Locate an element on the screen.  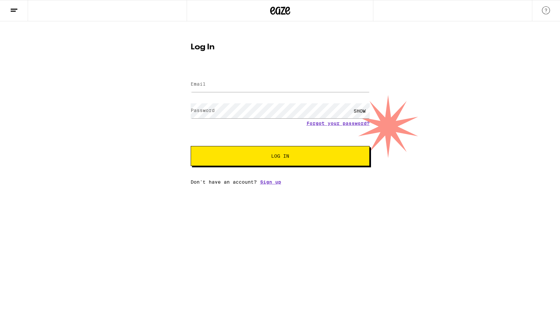
a: Sign up is located at coordinates (270, 182).